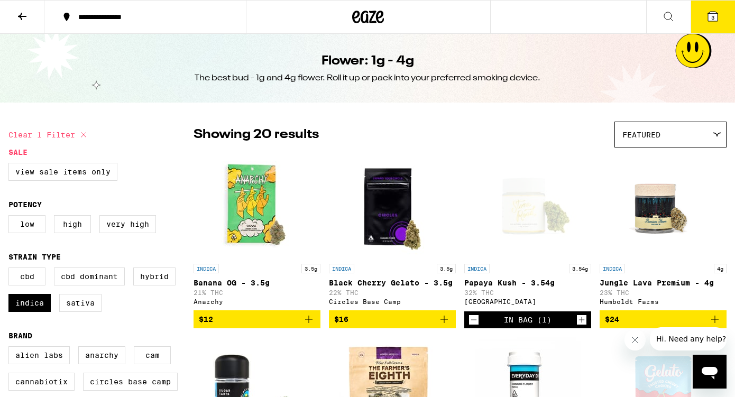  What do you see at coordinates (663, 283) in the screenshot?
I see `p: Jungle Lava Premium - 4g` at bounding box center [663, 283].